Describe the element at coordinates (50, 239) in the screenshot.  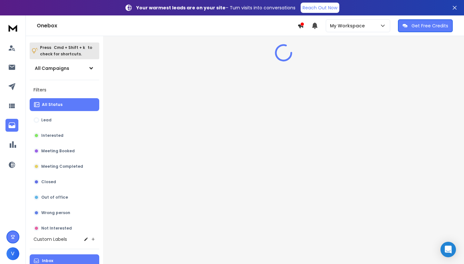
I see `h3: Custom Labels` at that location.